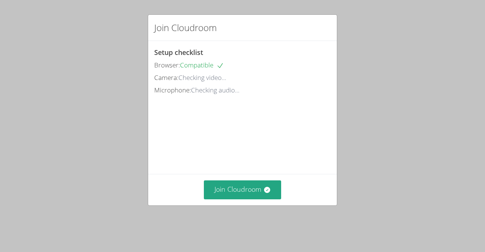 The image size is (485, 252). Describe the element at coordinates (215, 90) in the screenshot. I see `span: Checking audio...` at that location.